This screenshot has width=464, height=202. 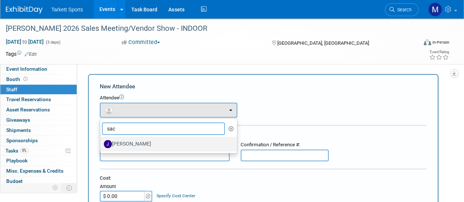 I want to click on span: (3 days), so click(x=53, y=42).